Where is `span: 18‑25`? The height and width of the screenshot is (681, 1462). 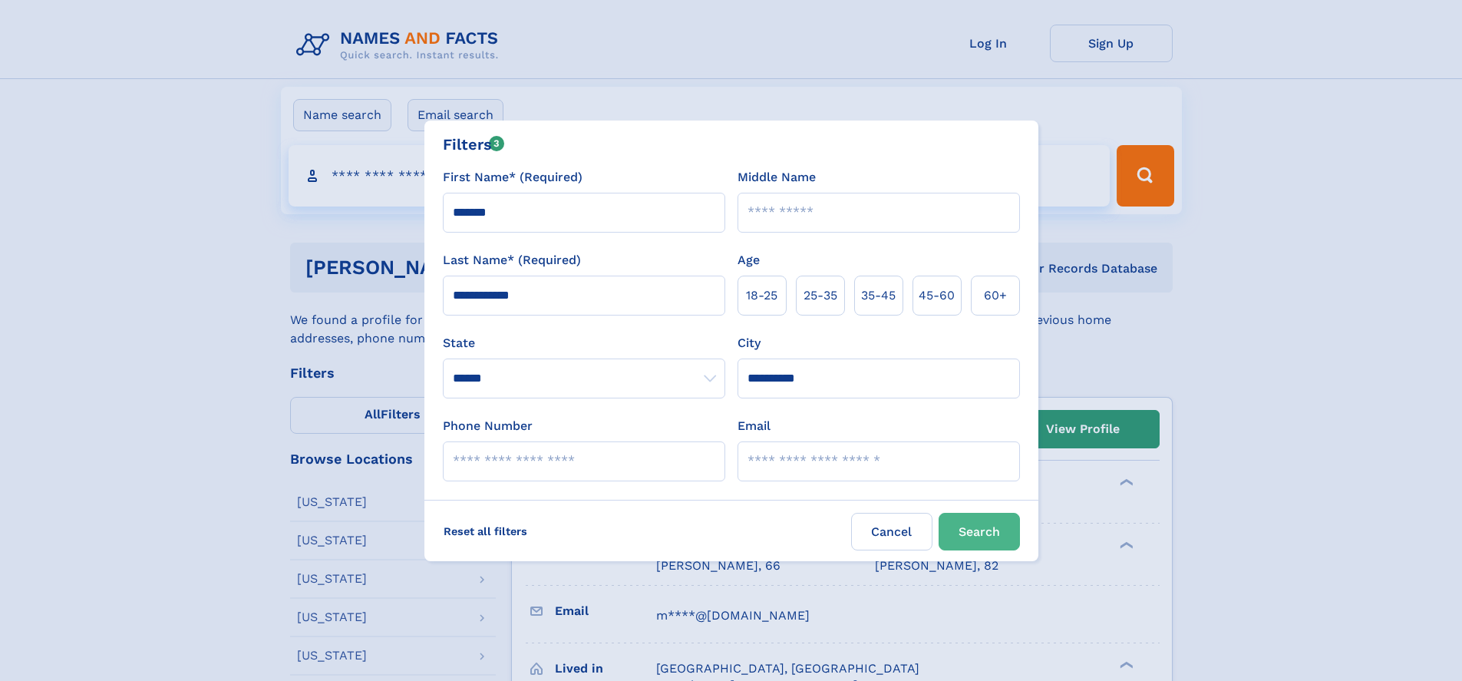
span: 18‑25 is located at coordinates (761, 296).